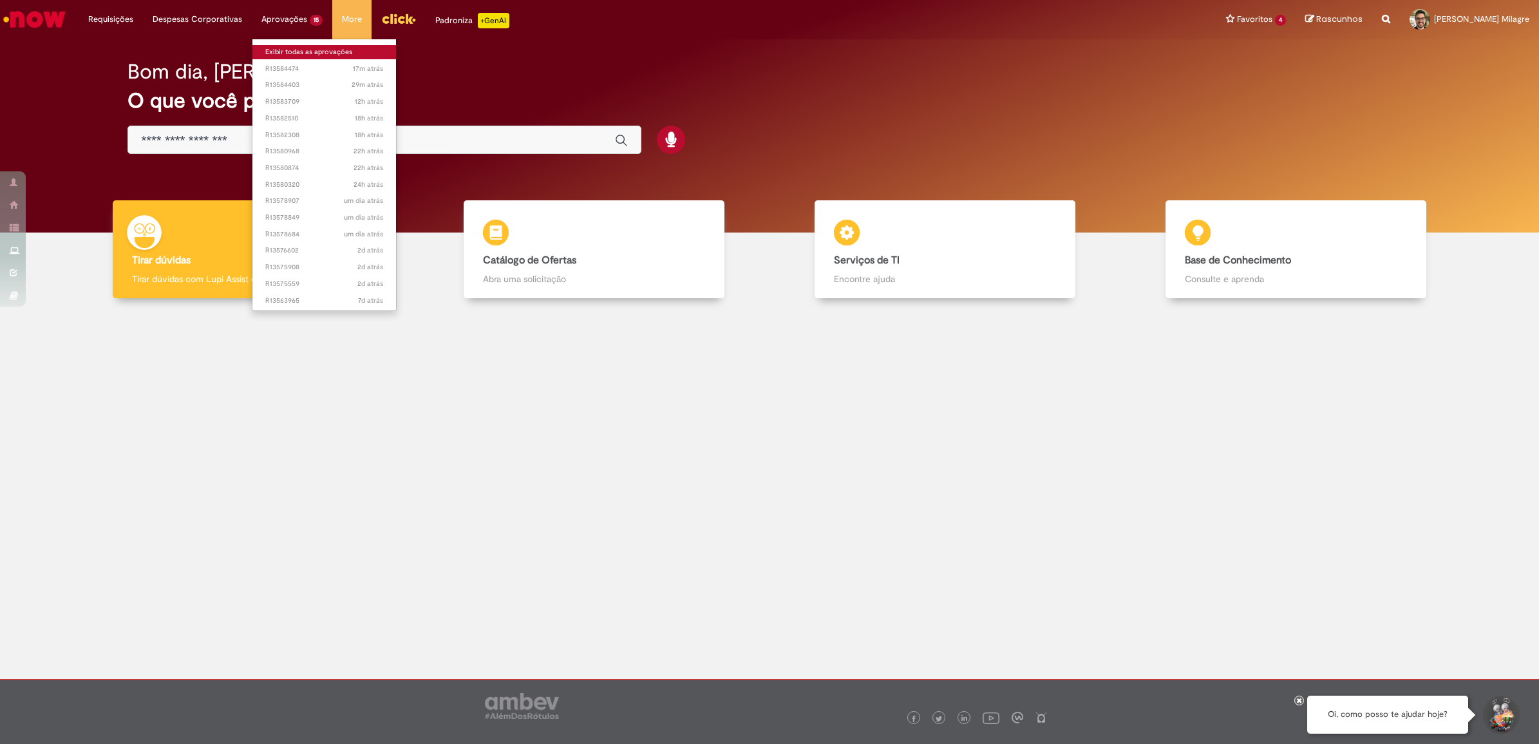  I want to click on time: 30/09/2025 15:25:42, so click(369, 135).